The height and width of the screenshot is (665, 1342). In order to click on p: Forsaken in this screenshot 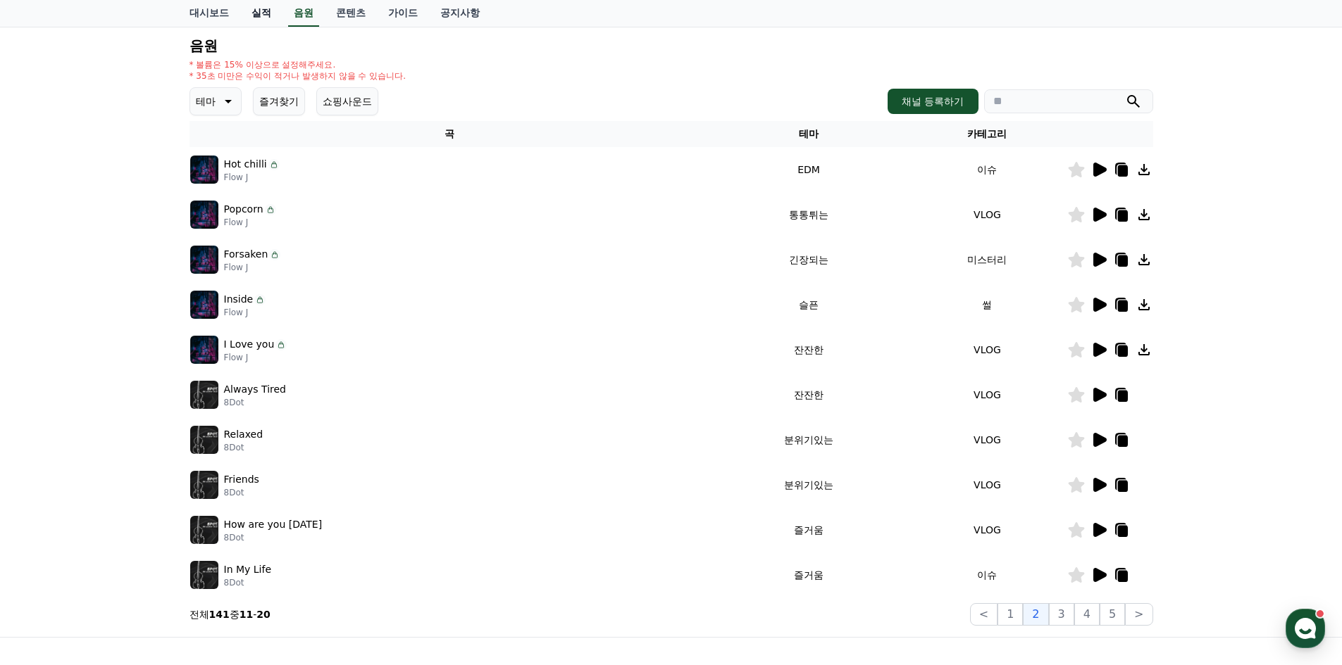, I will do `click(246, 254)`.